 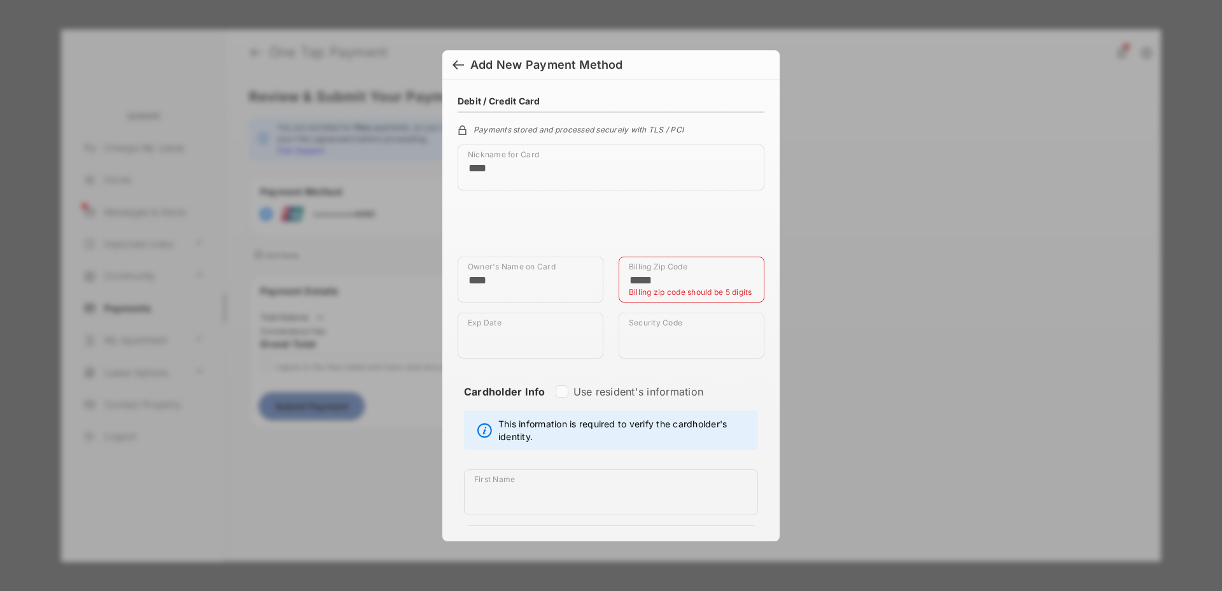 What do you see at coordinates (505, 403) in the screenshot?
I see `strong: Cardholder Info` at bounding box center [505, 403].